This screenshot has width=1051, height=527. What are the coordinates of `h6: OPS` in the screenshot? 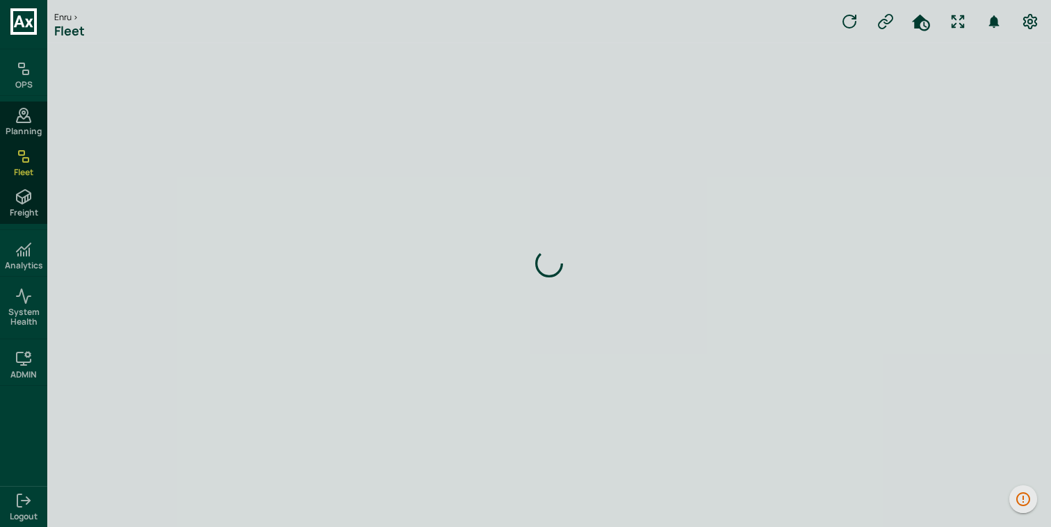 It's located at (24, 85).